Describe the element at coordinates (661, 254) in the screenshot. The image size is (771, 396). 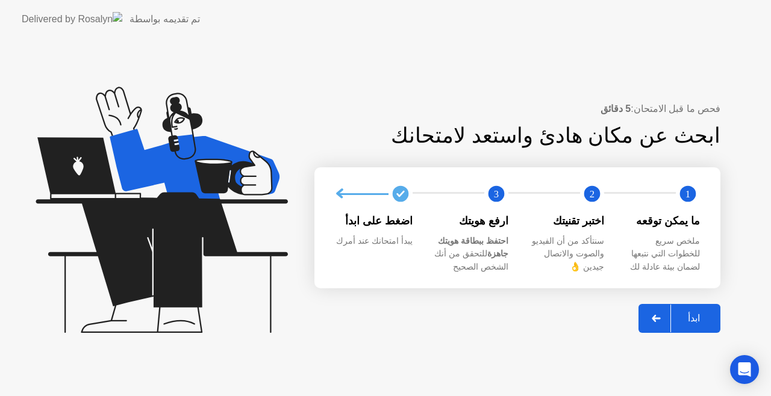
I see `div: ملخص سريع للخطوات التي نتبعها لضمان بيئة عادلة لك` at that location.